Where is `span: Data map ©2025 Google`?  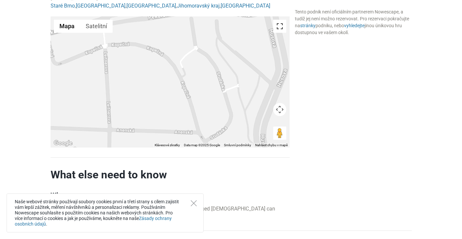
span: Data map ©2025 Google is located at coordinates (202, 145).